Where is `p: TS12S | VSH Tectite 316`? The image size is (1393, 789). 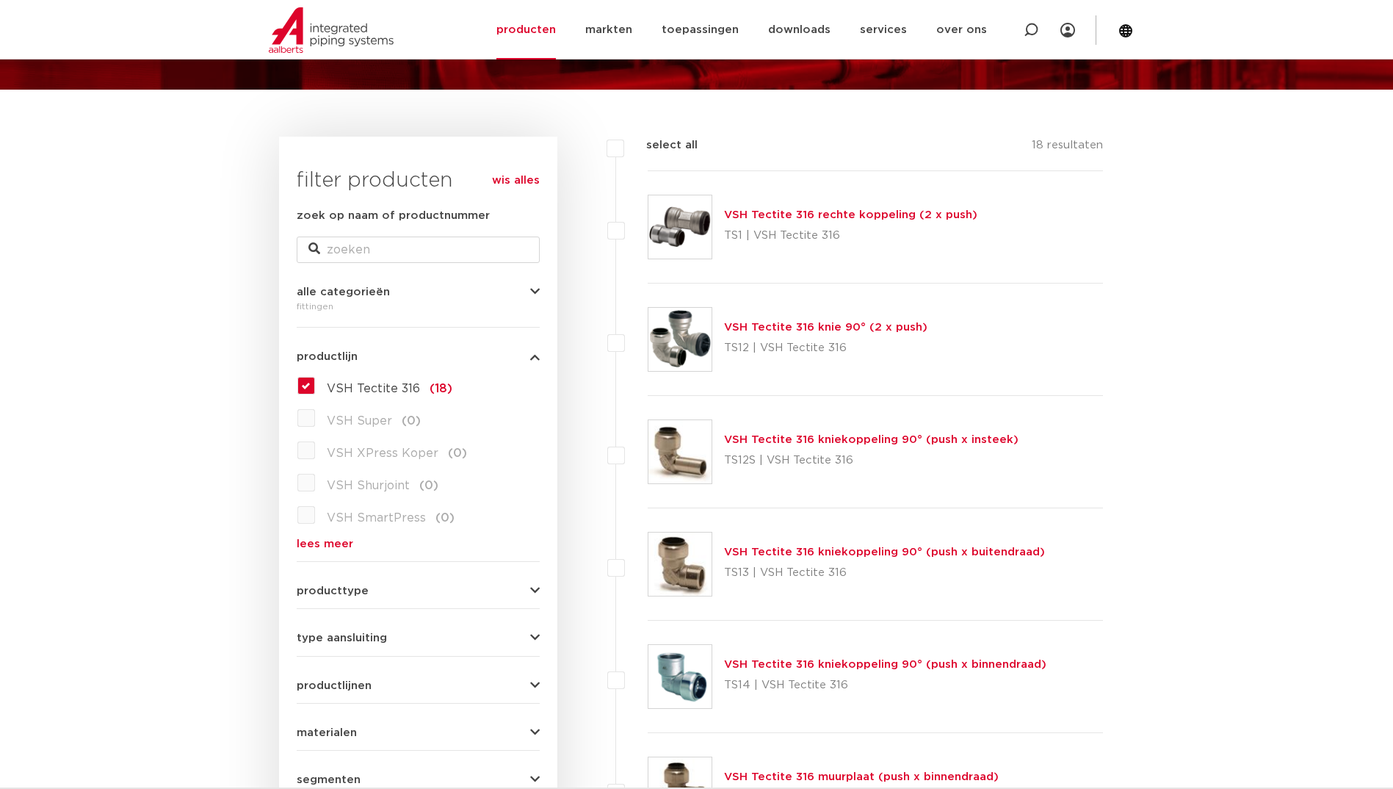
p: TS12S | VSH Tectite 316 is located at coordinates (871, 460).